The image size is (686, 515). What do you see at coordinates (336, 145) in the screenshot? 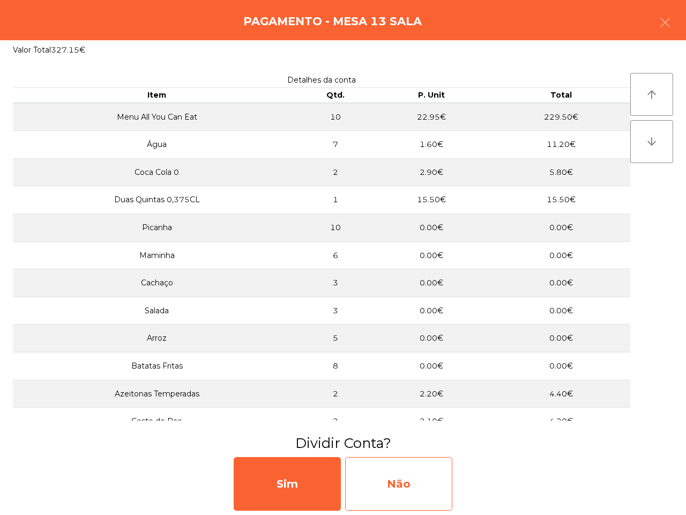
I see `td: 7` at bounding box center [336, 145].